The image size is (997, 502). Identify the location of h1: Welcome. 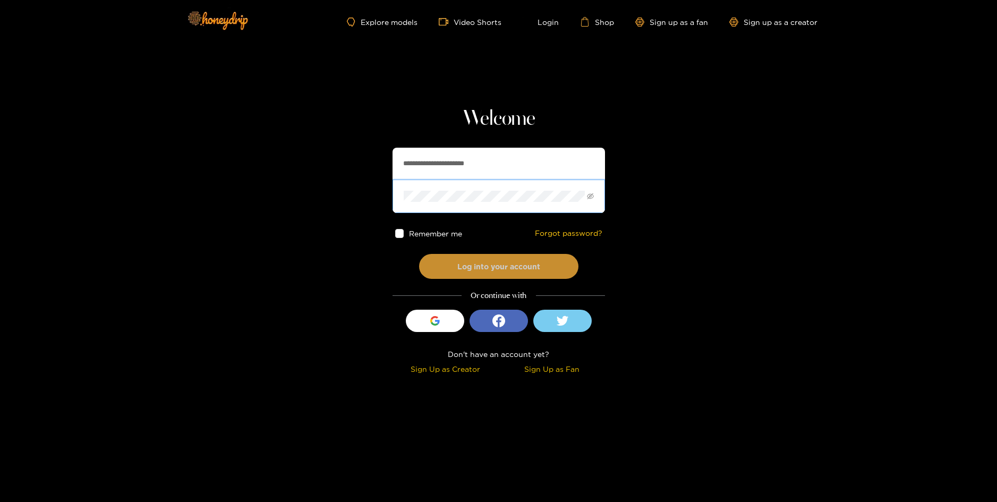
(499, 119).